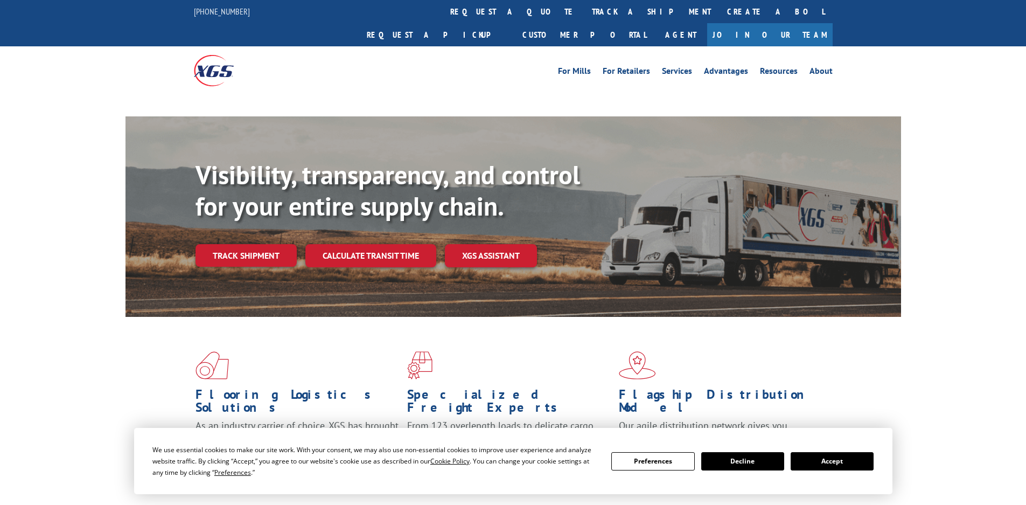 The height and width of the screenshot is (505, 1026). Describe the element at coordinates (297, 438) in the screenshot. I see `span: As an industry carrier of choice, XGS has brought innovation and dedication to flooring logistics...` at that location.